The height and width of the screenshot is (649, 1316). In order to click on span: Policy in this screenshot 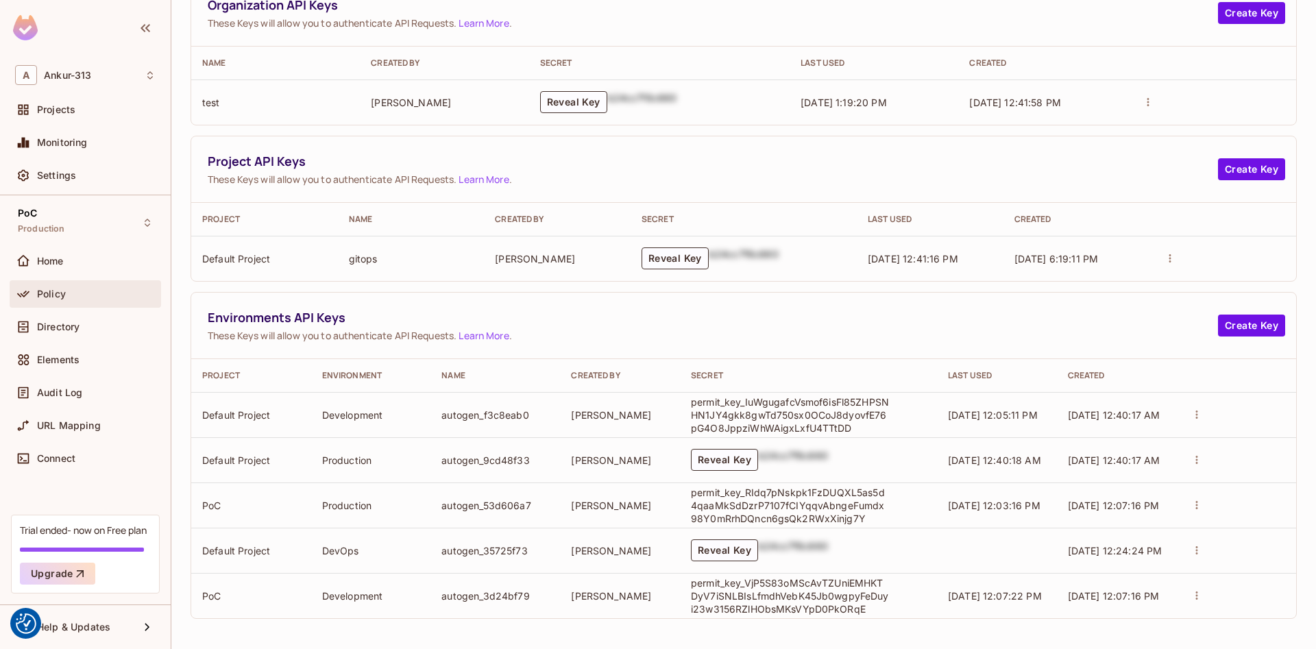, I will do `click(51, 294)`.